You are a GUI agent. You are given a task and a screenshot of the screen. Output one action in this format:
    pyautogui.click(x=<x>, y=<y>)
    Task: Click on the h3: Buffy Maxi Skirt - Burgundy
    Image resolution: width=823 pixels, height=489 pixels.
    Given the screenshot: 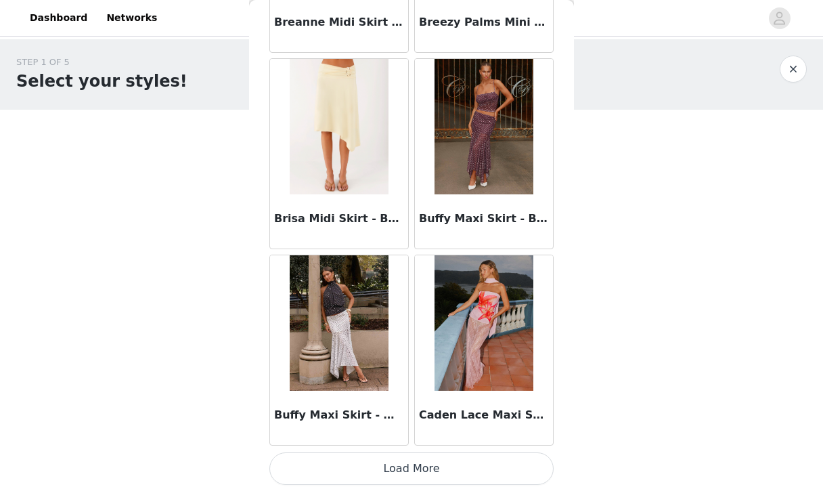 What is the action you would take?
    pyautogui.click(x=484, y=219)
    